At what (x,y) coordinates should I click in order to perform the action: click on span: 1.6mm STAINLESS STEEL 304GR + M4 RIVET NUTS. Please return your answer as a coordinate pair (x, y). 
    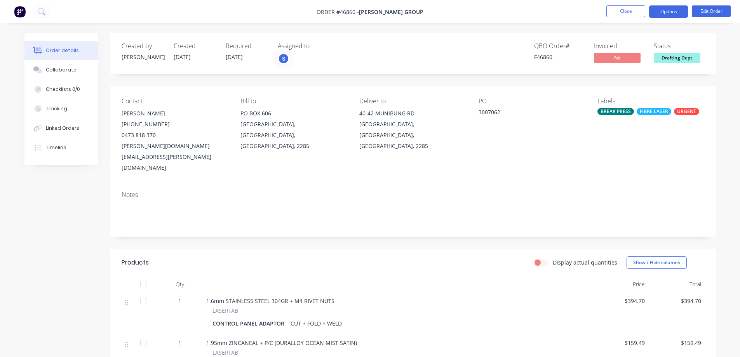
    Looking at the image, I should click on (270, 301).